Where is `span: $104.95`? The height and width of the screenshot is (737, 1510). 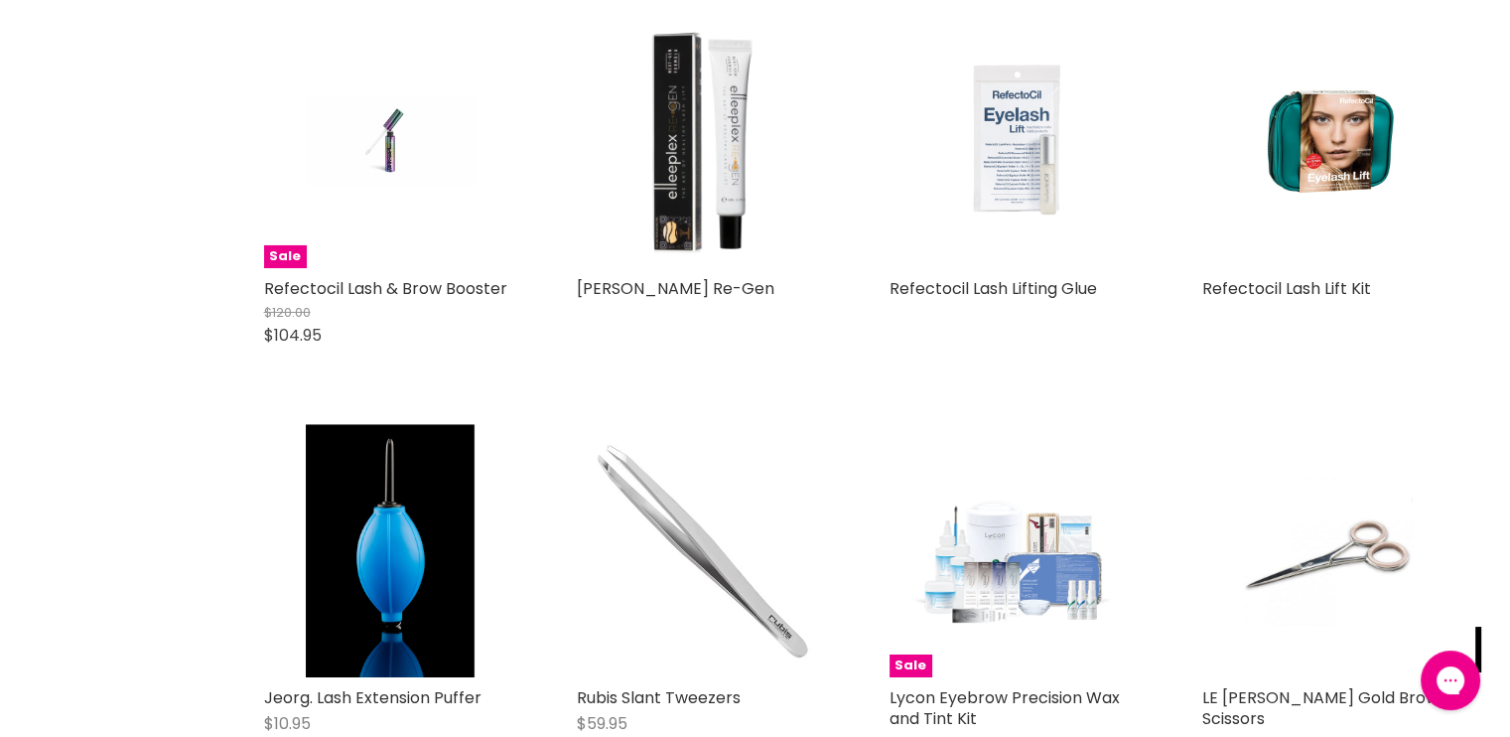 span: $104.95 is located at coordinates (293, 335).